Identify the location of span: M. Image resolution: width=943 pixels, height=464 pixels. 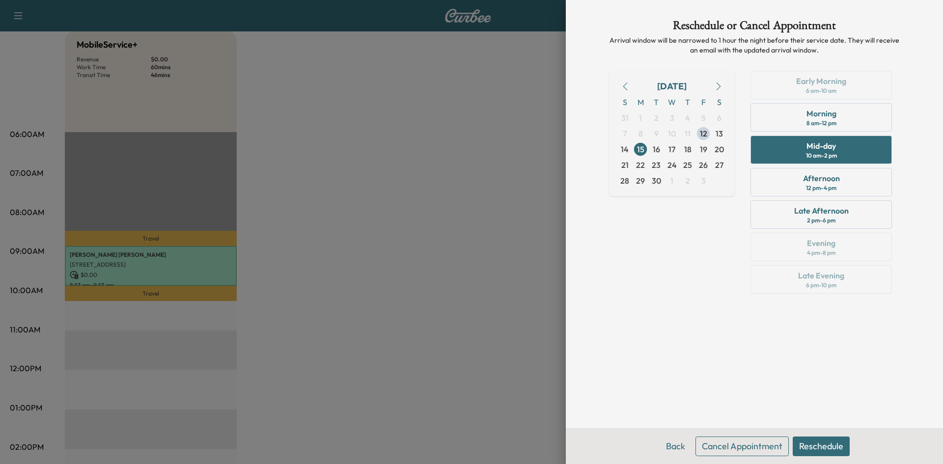
(641, 102).